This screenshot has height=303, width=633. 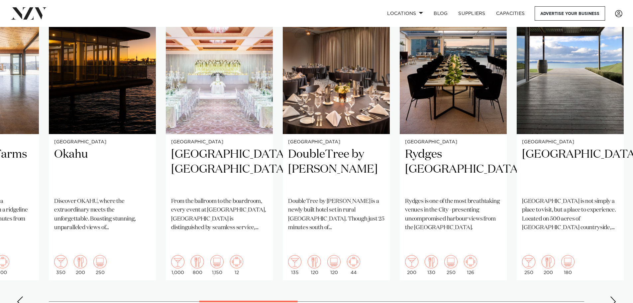 What do you see at coordinates (472, 13) in the screenshot?
I see `a: SUPPLIERS` at bounding box center [472, 13].